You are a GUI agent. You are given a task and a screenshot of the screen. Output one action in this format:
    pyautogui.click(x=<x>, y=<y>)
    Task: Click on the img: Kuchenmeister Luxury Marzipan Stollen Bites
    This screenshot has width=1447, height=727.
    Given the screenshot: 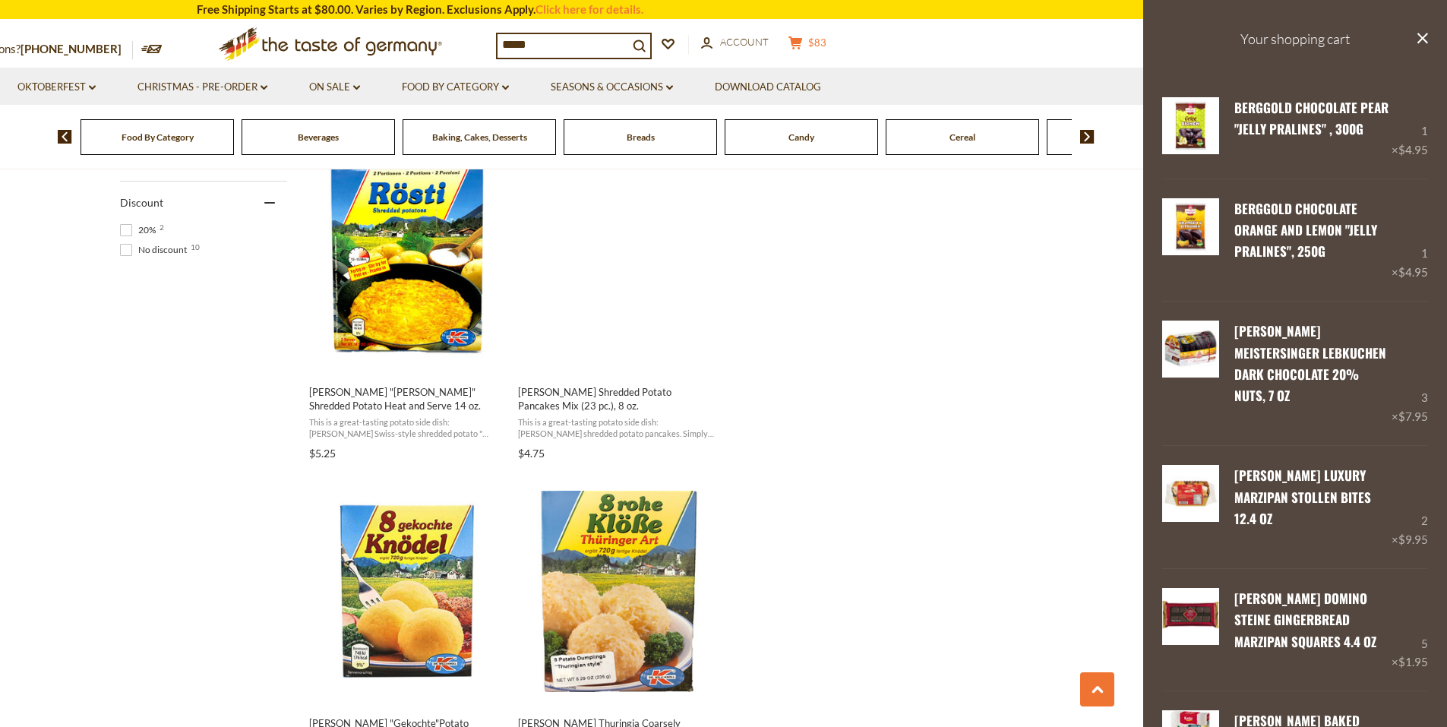 What is the action you would take?
    pyautogui.click(x=1190, y=493)
    